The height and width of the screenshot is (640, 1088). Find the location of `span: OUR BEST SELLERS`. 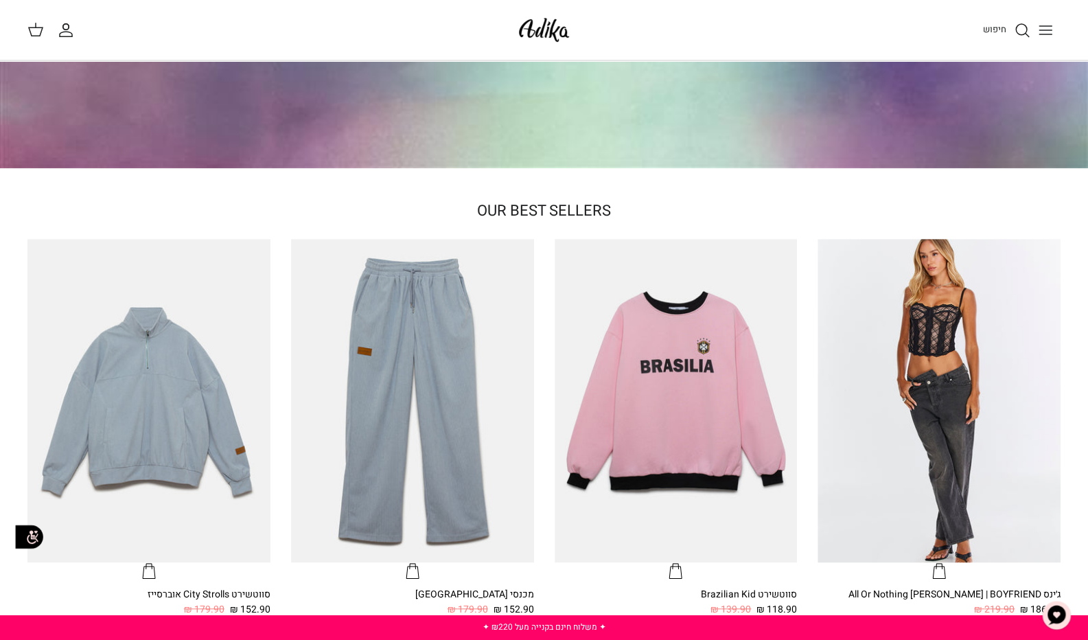

span: OUR BEST SELLERS is located at coordinates (543, 211).